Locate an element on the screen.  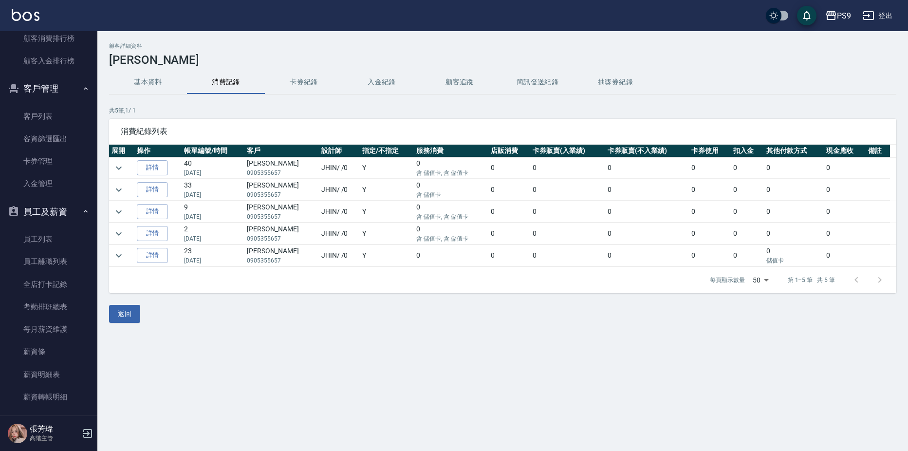
button: 返回 is located at coordinates (125, 314).